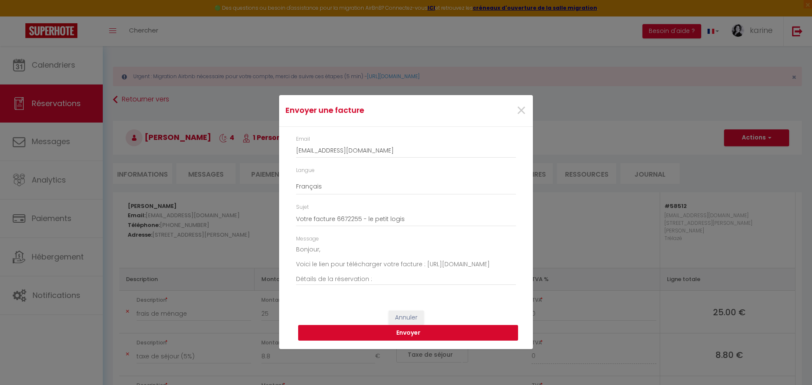  I want to click on label: Langue, so click(305, 170).